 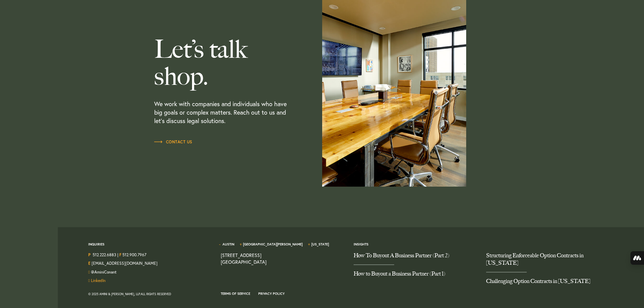 What do you see at coordinates (89, 263) in the screenshot?
I see `strong: E` at bounding box center [89, 263].